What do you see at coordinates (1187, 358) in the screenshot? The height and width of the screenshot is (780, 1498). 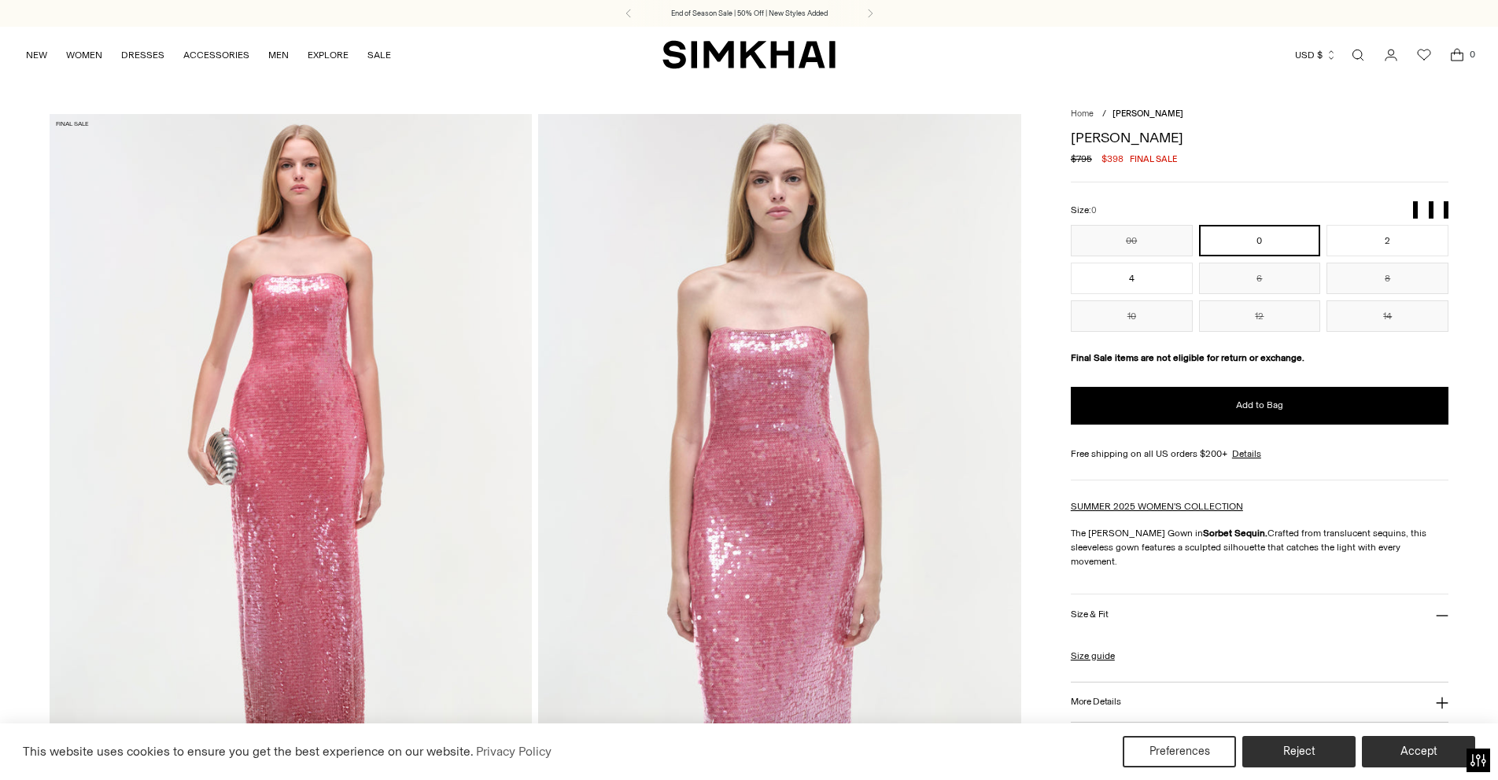 I see `strong: Final Sale items are not eligible for return or exchange.` at bounding box center [1187, 358].